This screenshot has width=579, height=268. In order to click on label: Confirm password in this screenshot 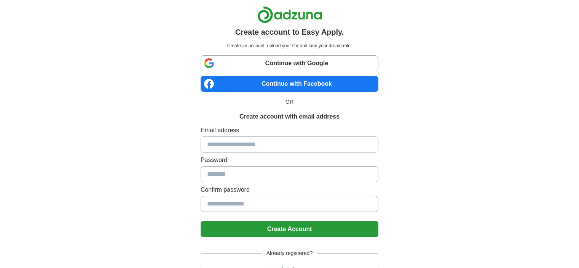, I will do `click(289, 190)`.